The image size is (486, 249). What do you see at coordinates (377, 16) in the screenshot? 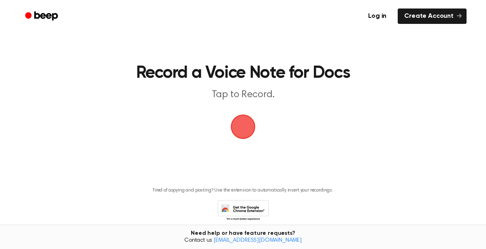
I see `a: Log in` at bounding box center [377, 16].